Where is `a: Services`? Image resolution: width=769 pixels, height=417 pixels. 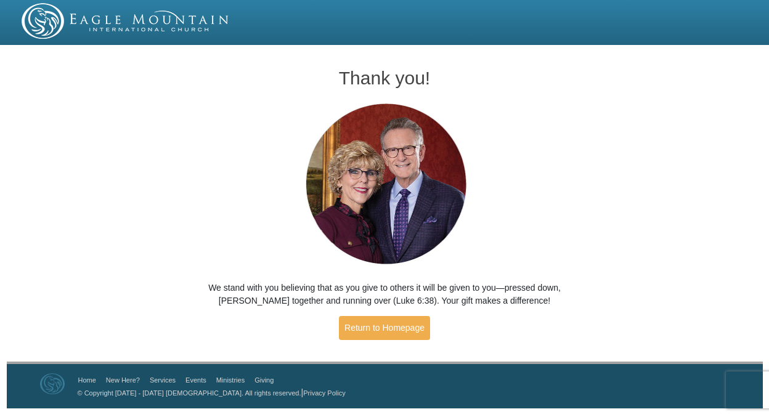 a: Services is located at coordinates (163, 380).